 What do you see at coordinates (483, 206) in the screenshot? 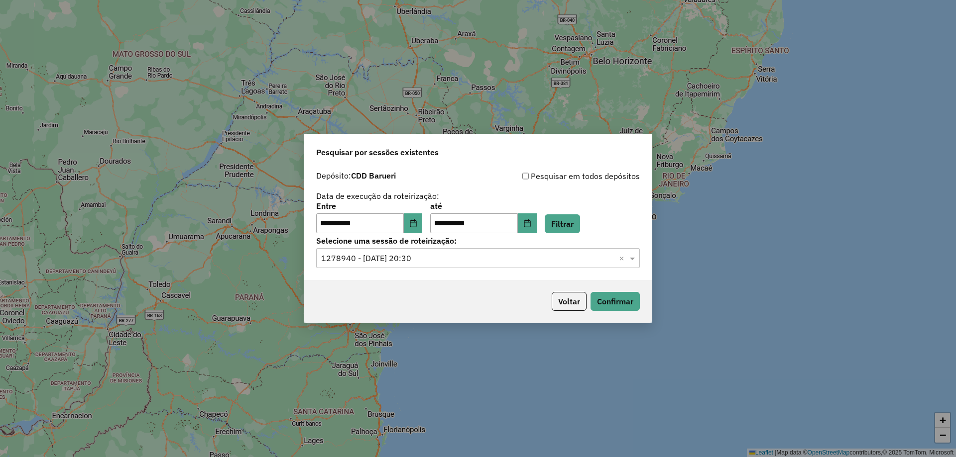
I see `label: até` at bounding box center [483, 206].